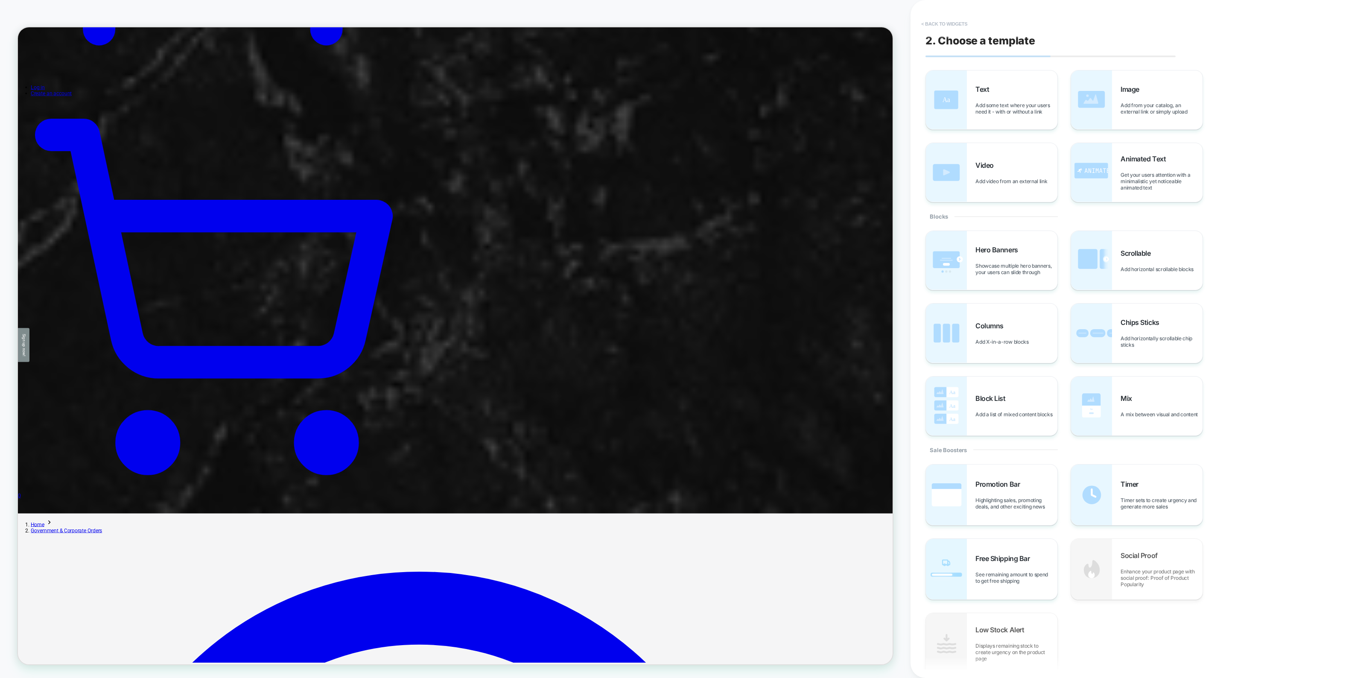 The height and width of the screenshot is (678, 1366). I want to click on span: Block List, so click(993, 398).